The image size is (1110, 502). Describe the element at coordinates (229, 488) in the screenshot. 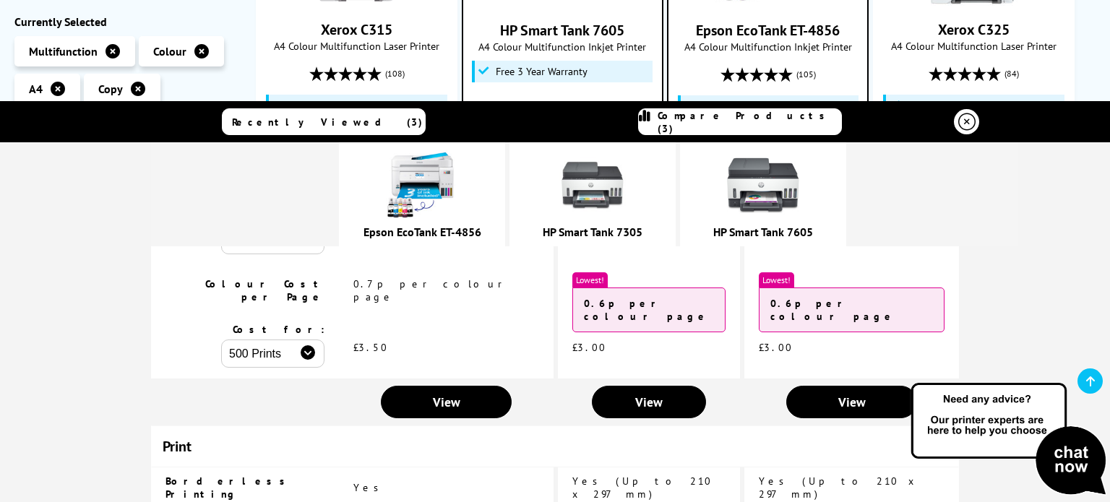

I see `span: Borderless Printing` at that location.